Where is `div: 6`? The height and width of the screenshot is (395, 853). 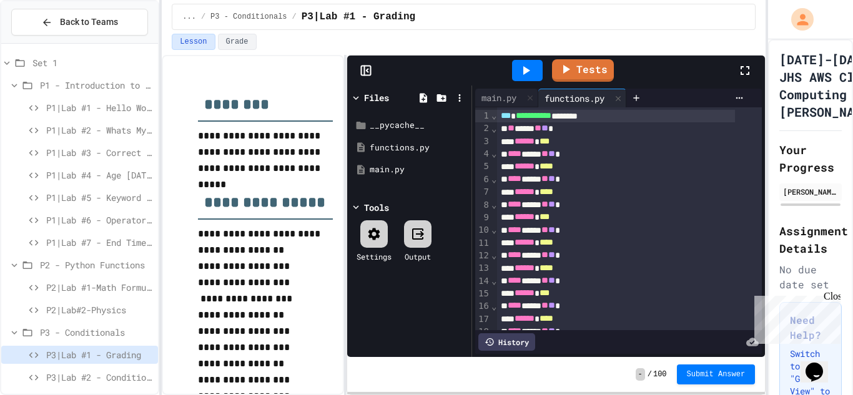 div: 6 is located at coordinates (483, 180).